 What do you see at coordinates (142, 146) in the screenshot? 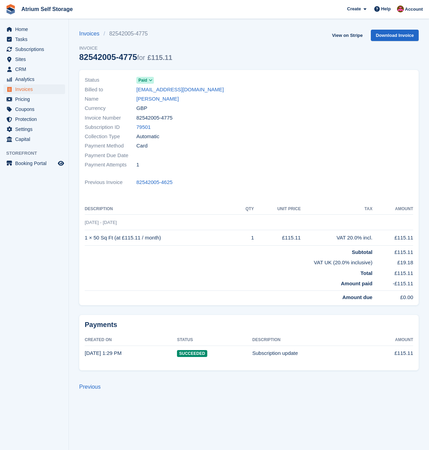
I see `span: Card` at bounding box center [142, 146].